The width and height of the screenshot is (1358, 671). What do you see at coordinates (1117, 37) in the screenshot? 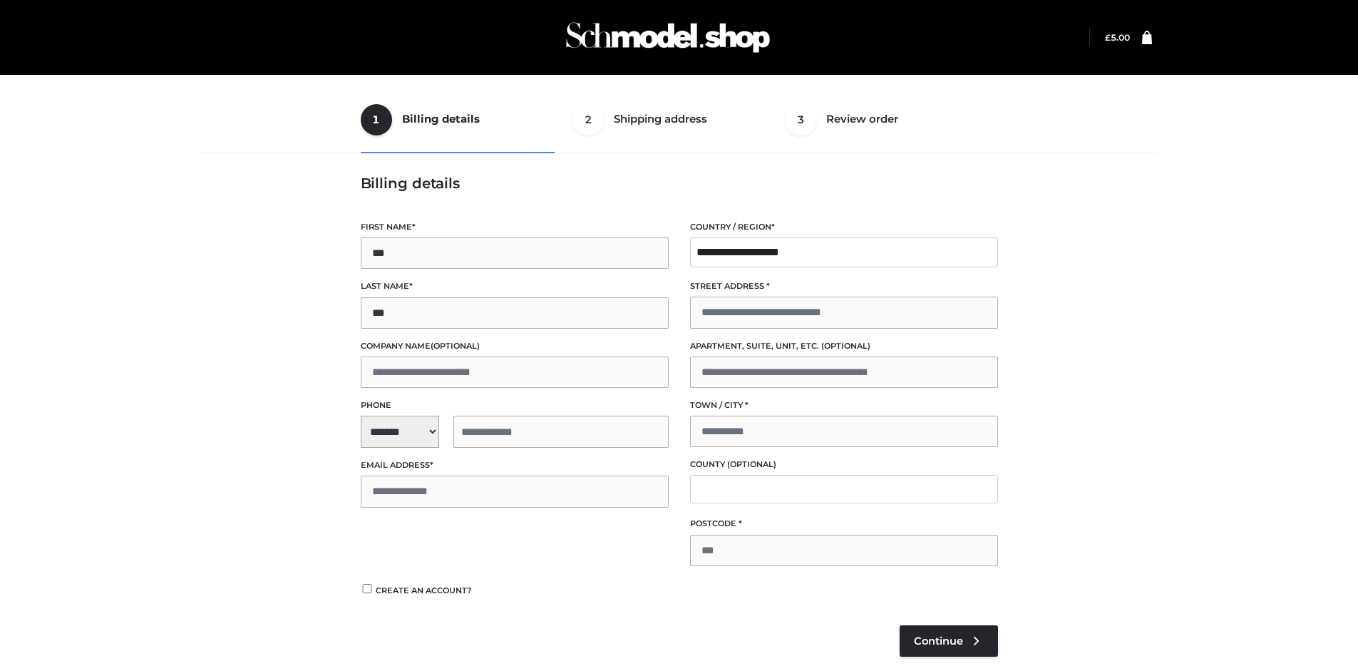
I see `bdi: 5.00` at bounding box center [1117, 37].